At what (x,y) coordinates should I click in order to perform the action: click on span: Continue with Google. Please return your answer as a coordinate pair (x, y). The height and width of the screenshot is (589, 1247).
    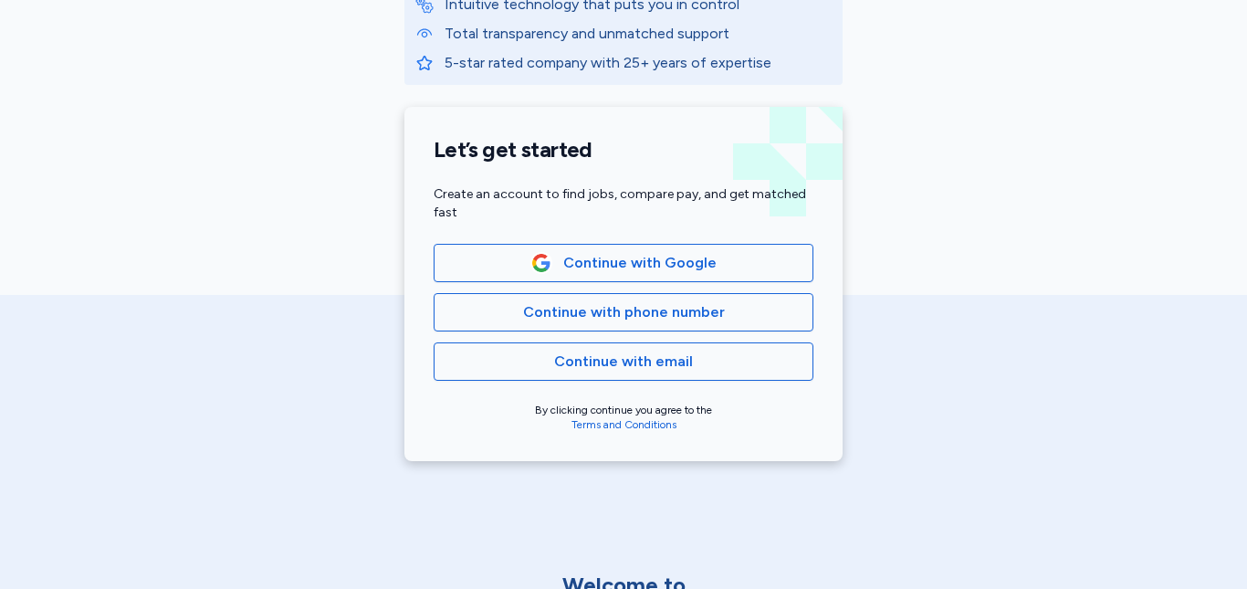
    Looking at the image, I should click on (640, 263).